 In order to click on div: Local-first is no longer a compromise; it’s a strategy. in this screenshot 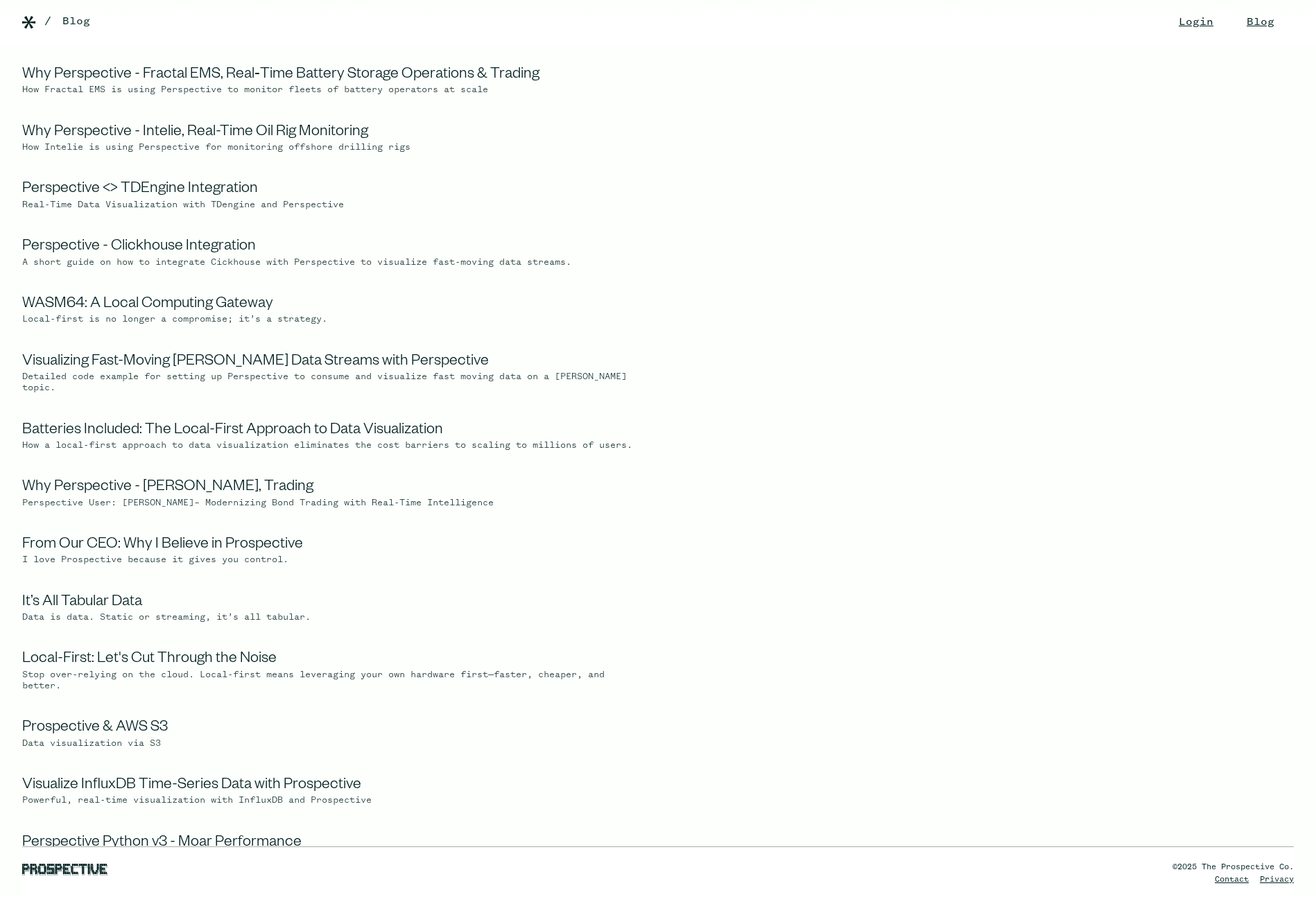, I will do `click(332, 320)`.